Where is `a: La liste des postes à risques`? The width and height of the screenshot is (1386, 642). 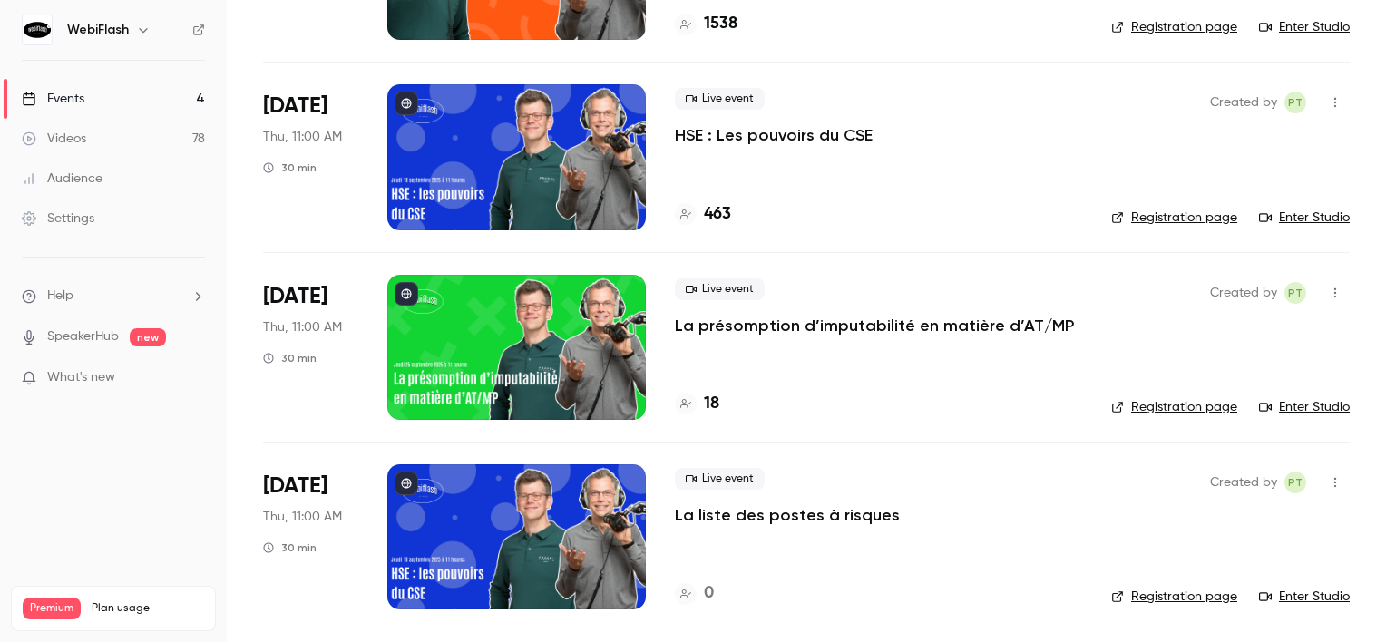
a: La liste des postes à risques is located at coordinates (788, 515).